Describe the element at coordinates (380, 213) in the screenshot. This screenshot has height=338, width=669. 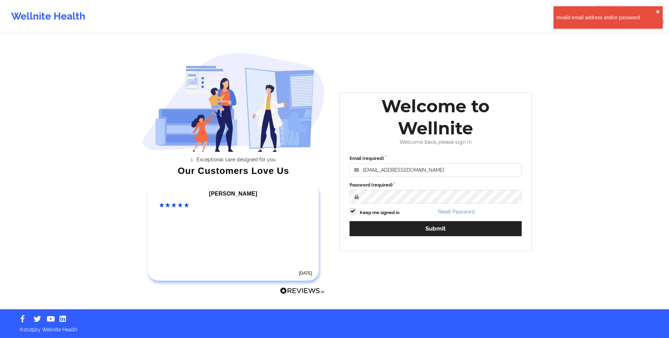
I see `label: Keep me signed in` at that location.